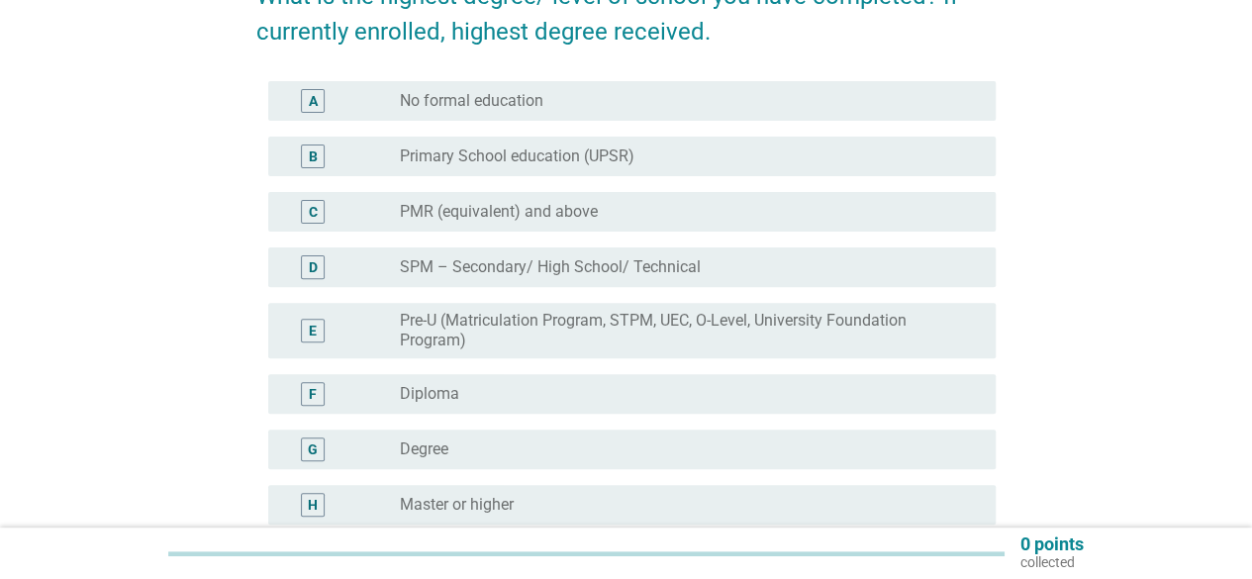  What do you see at coordinates (499, 212) in the screenshot?
I see `label: PMR (equivalent) and above` at bounding box center [499, 212].